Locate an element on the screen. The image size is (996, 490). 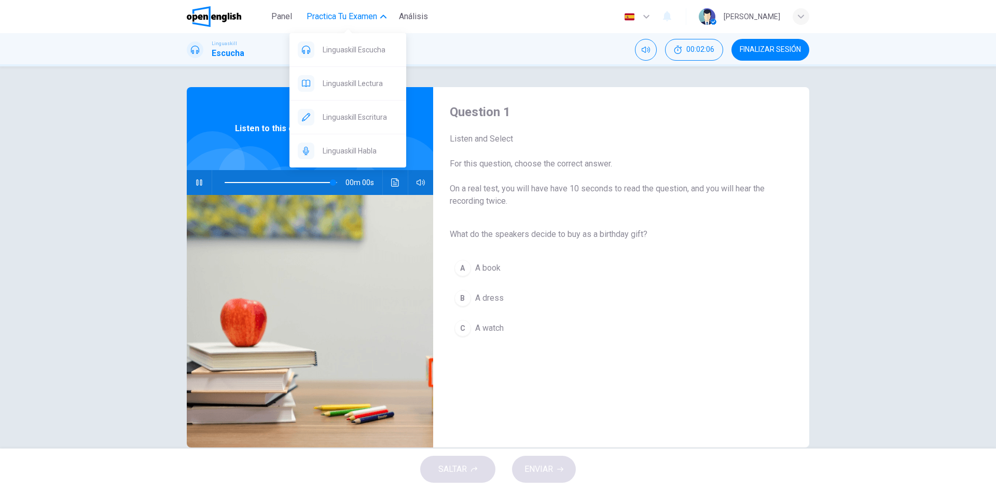
button: AA book is located at coordinates (613, 268).